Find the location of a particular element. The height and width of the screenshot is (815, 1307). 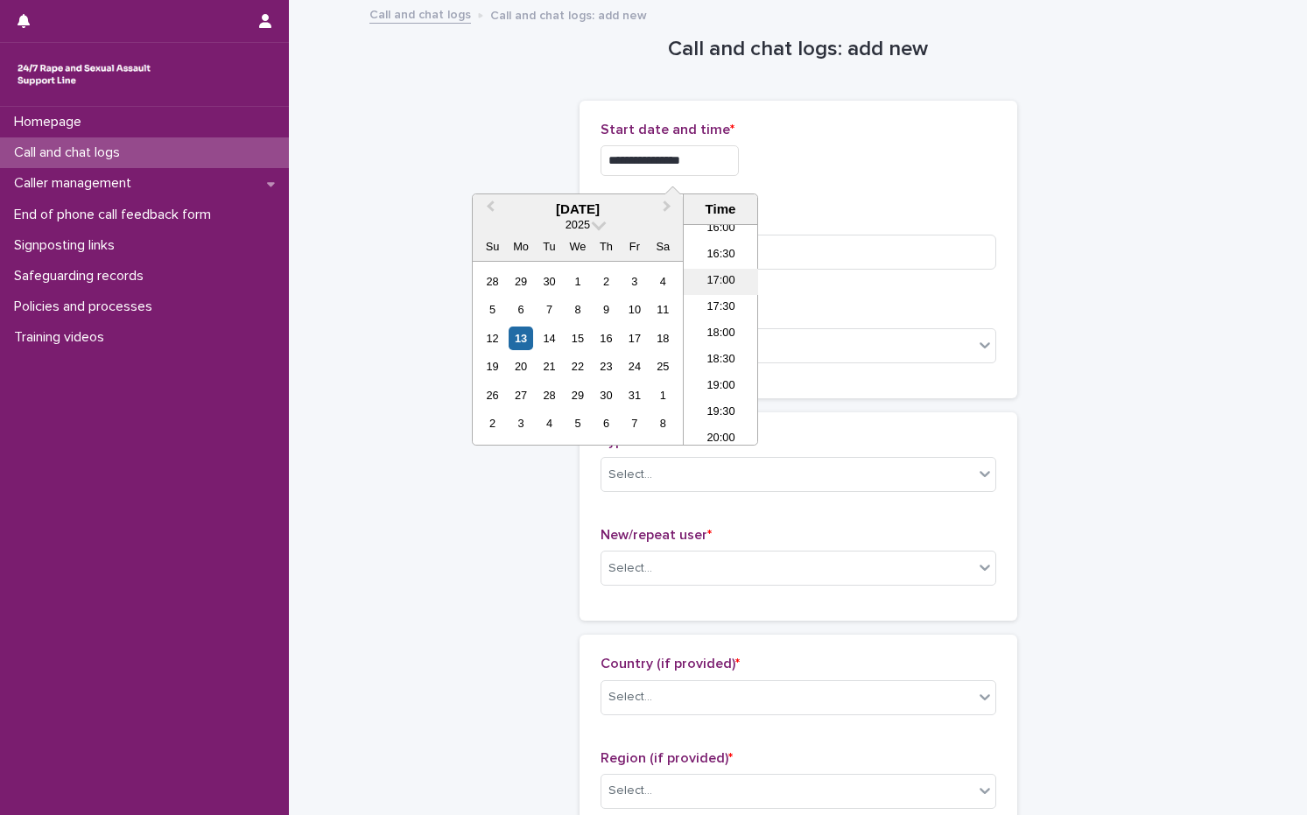

p: Safeguarding records is located at coordinates (82, 276).